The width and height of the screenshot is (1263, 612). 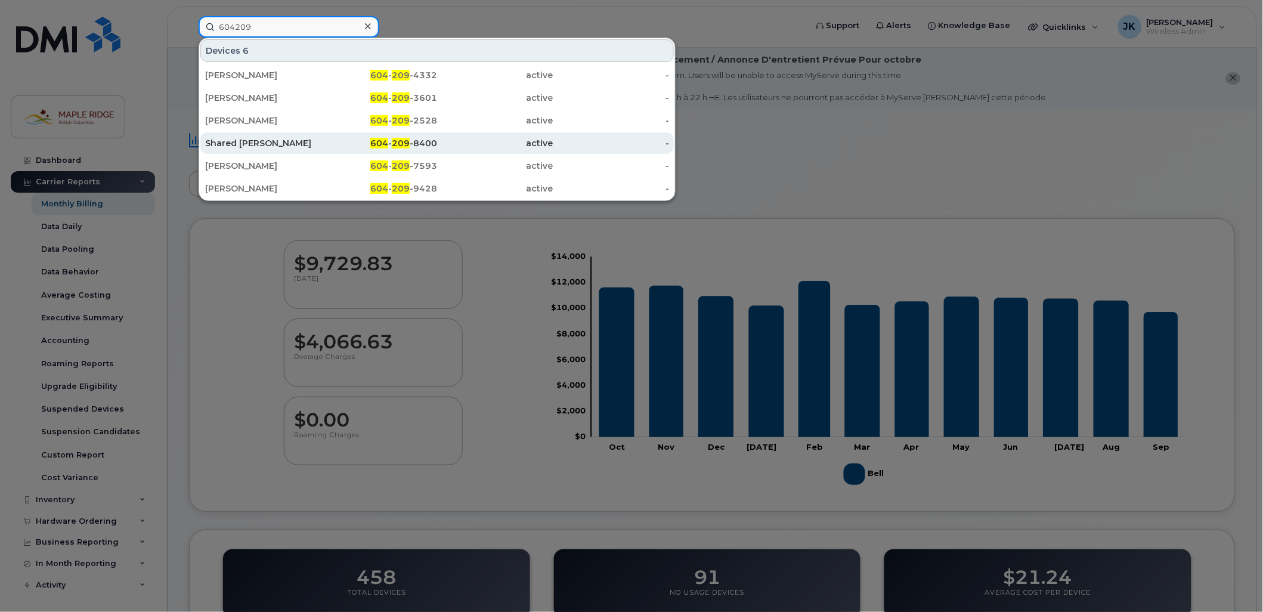 I want to click on span: 6, so click(x=246, y=51).